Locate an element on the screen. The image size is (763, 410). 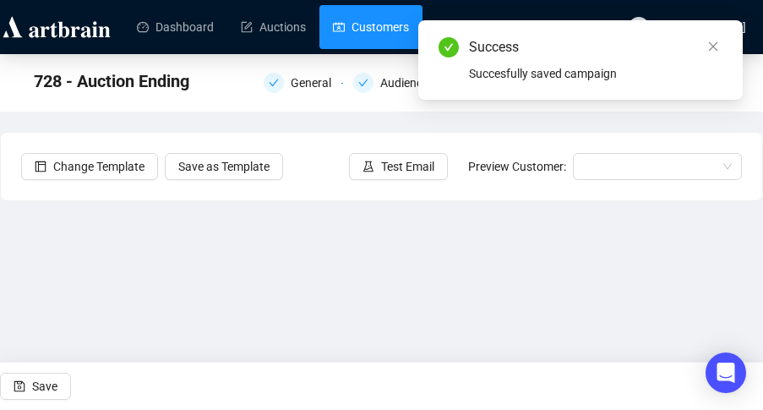
div: Success is located at coordinates (596, 47).